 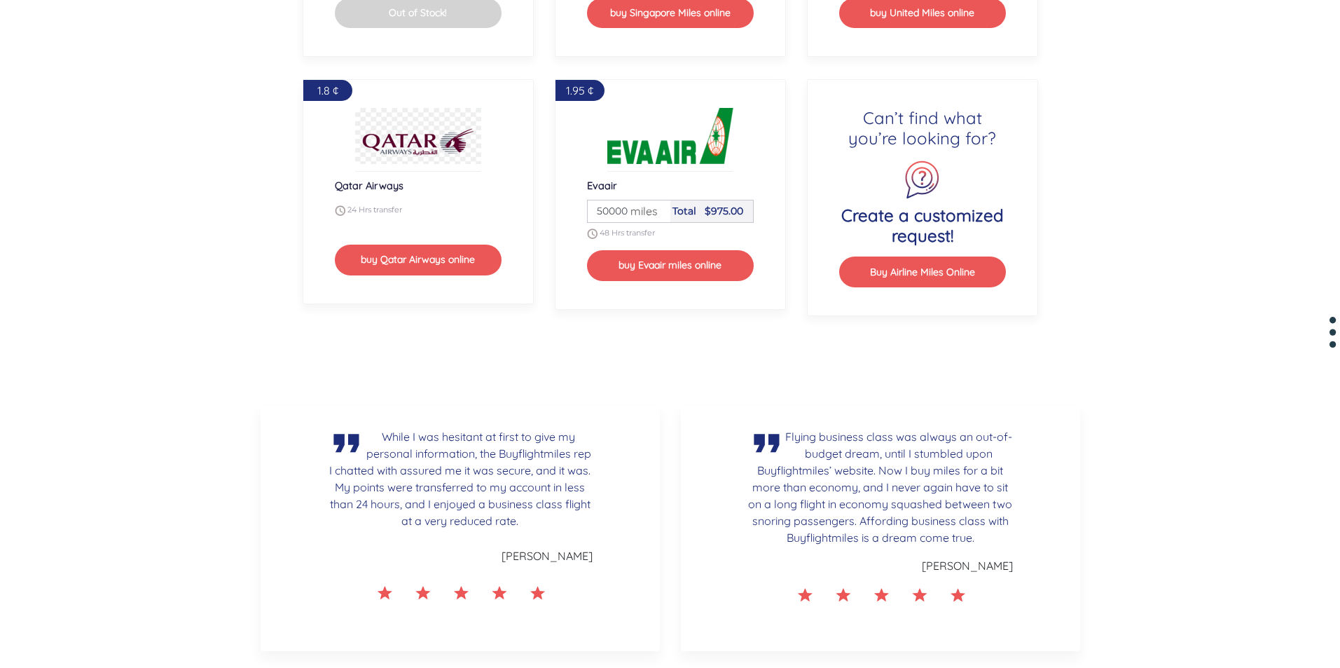 What do you see at coordinates (670, 136) in the screenshot?
I see `img: Buy Evaair Airline miles online` at bounding box center [670, 136].